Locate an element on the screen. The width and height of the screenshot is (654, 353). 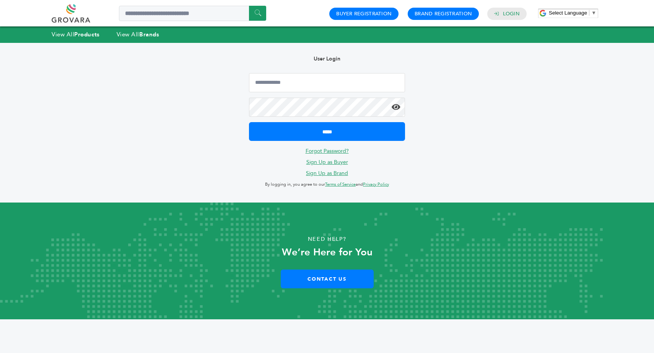
span: Select Language is located at coordinates (568, 13).